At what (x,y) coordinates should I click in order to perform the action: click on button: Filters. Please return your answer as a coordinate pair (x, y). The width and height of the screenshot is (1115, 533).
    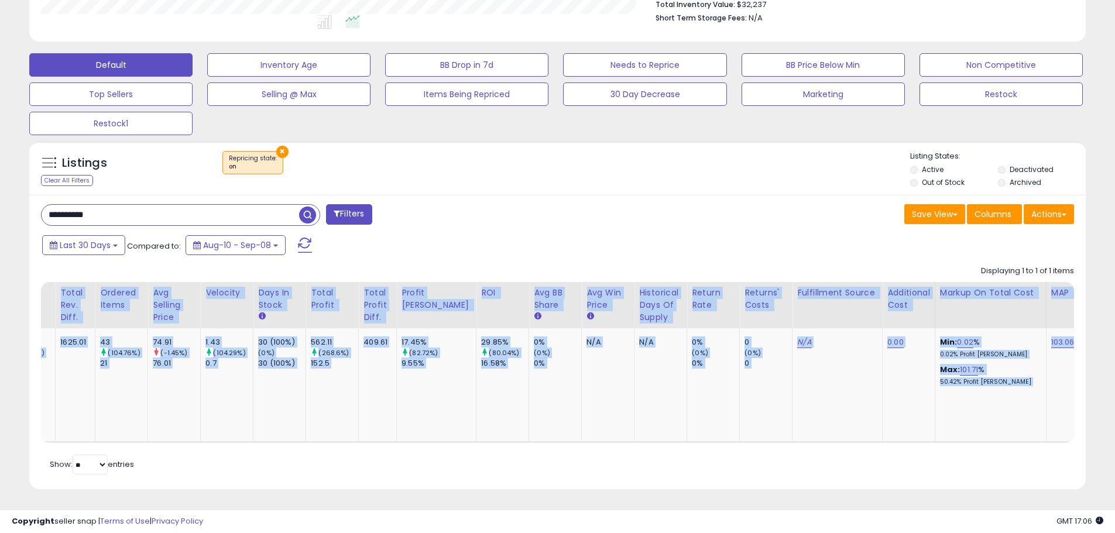
    Looking at the image, I should click on (349, 214).